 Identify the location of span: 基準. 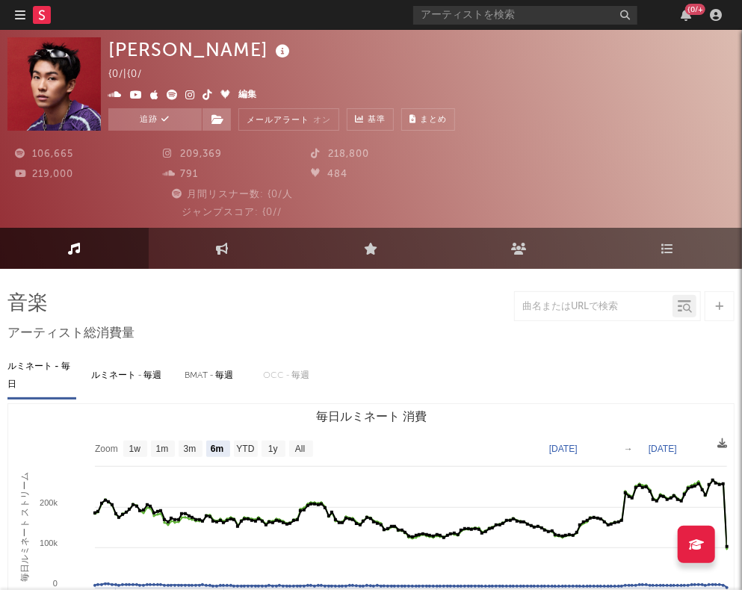
(377, 120).